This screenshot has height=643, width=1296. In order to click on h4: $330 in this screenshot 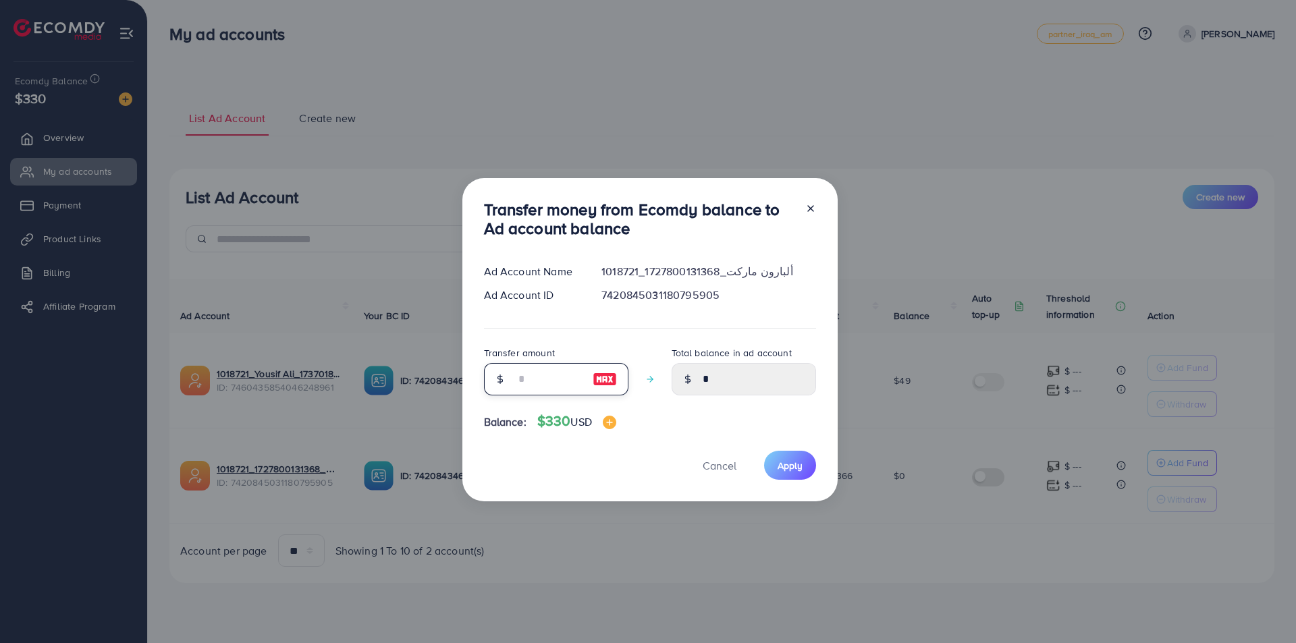, I will do `click(576, 421)`.